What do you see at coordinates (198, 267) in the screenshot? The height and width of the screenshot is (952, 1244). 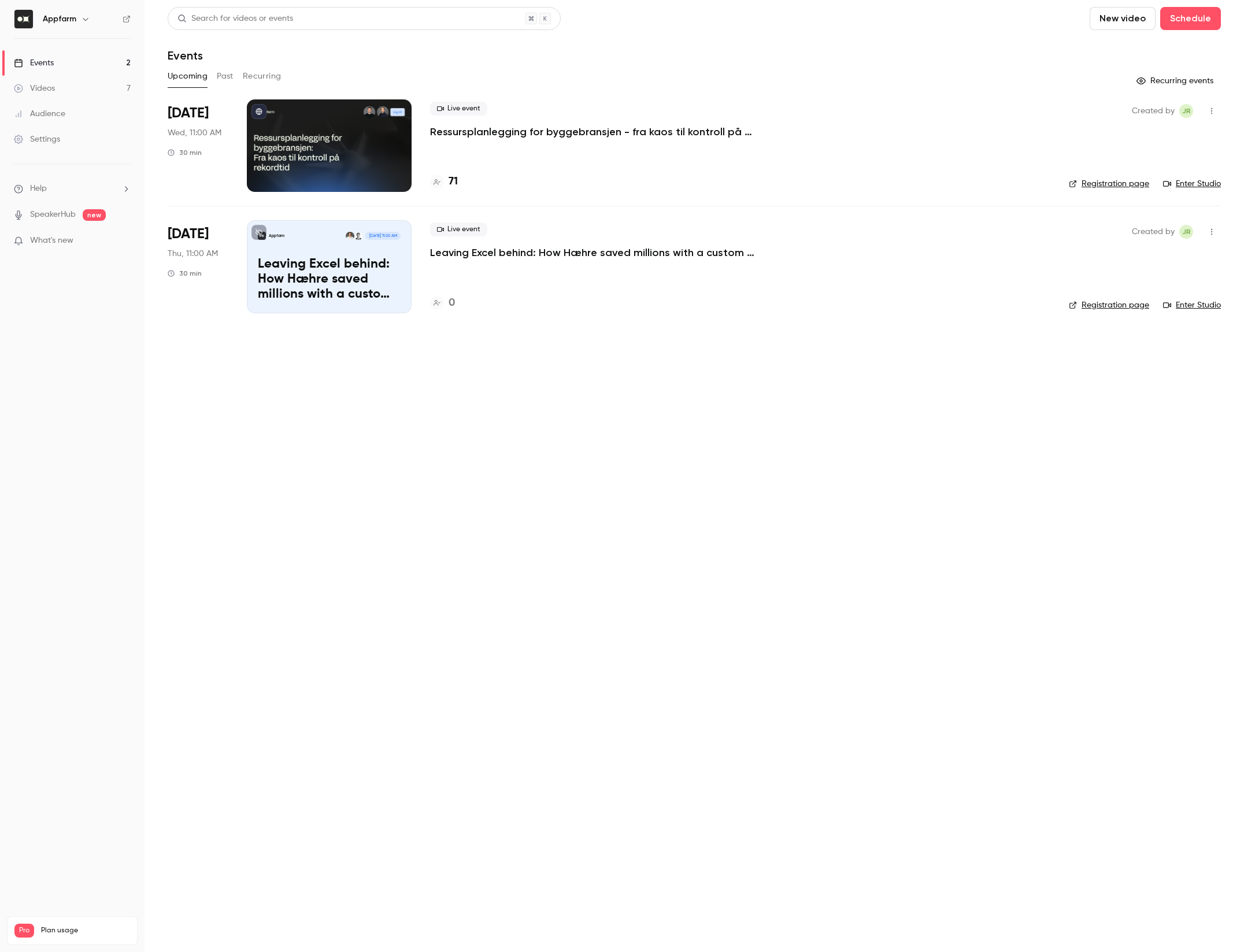 I see `div: Sep 18 Thu, 11:00 AM (Europe/Oslo)` at bounding box center [198, 267].